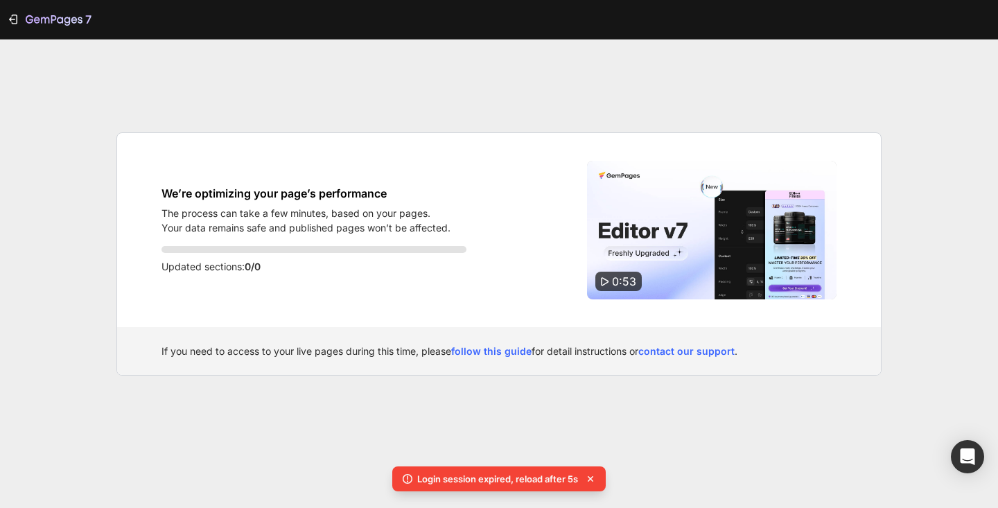 This screenshot has height=508, width=998. What do you see at coordinates (492, 351) in the screenshot?
I see `a: follow this guide` at bounding box center [492, 351].